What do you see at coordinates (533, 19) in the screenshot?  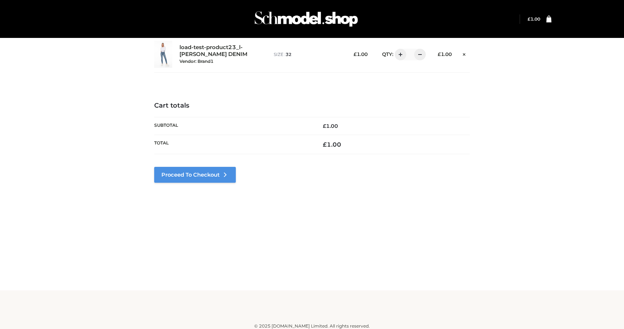 I see `a: £1.00` at bounding box center [533, 19].